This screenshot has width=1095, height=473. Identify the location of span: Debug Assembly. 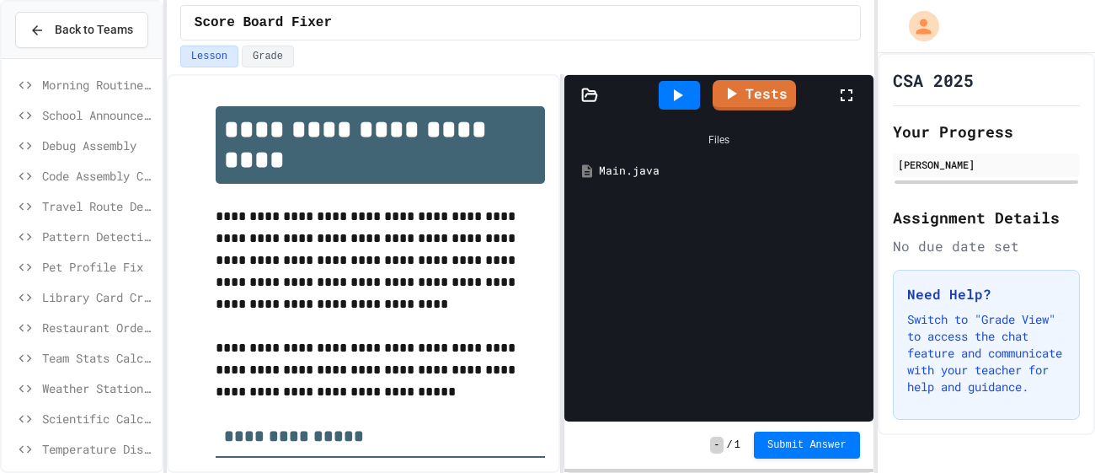
(99, 145).